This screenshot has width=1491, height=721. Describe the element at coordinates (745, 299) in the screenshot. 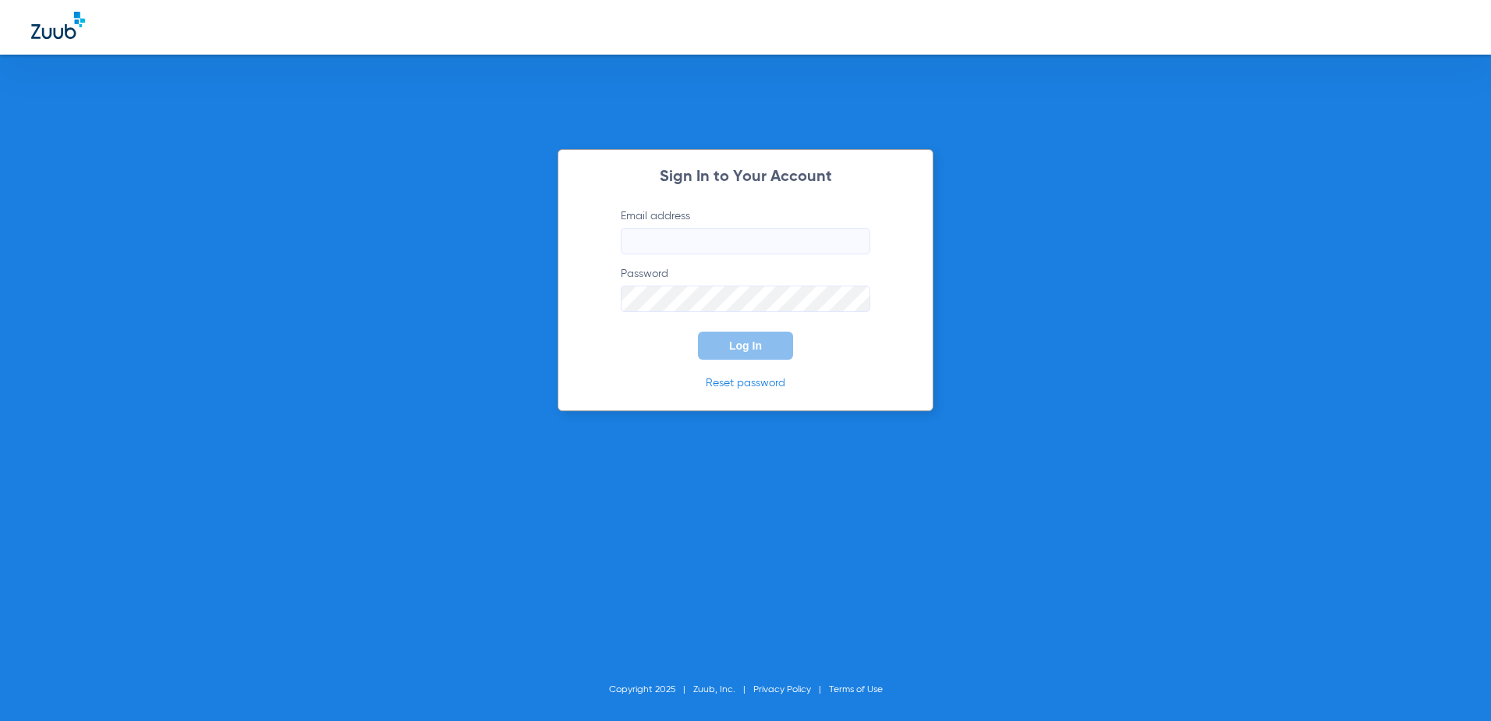

I see `input: Password` at that location.